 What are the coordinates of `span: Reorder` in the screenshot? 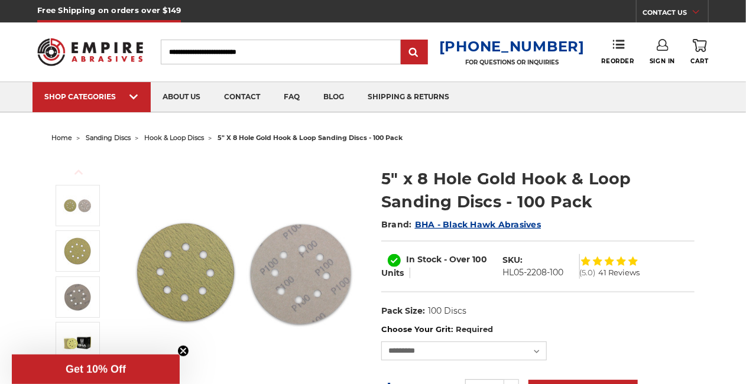 It's located at (618, 61).